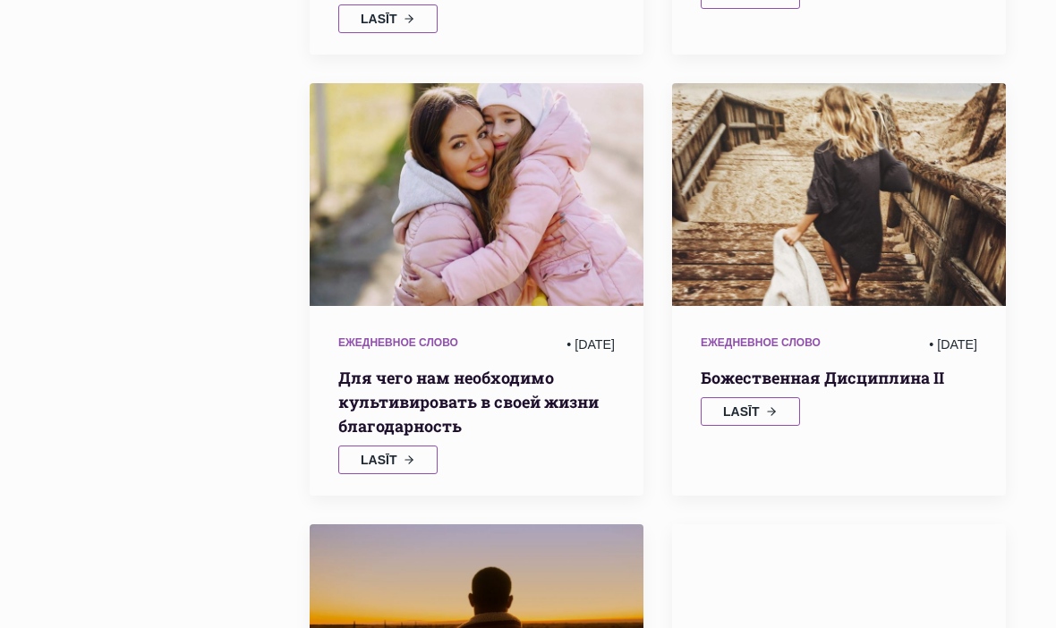  What do you see at coordinates (838, 378) in the screenshot?
I see `a: Божественная Дисциплина II` at bounding box center [838, 378].